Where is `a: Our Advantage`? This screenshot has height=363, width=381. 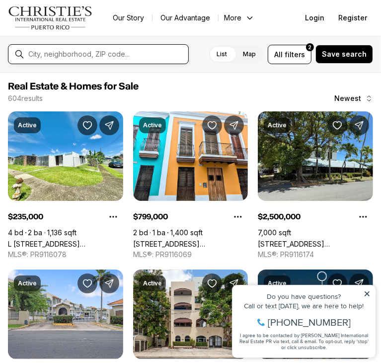
a: Our Advantage is located at coordinates (185, 18).